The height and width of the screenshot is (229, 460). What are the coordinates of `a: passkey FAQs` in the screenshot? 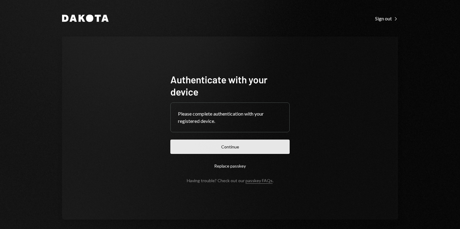 It's located at (259, 181).